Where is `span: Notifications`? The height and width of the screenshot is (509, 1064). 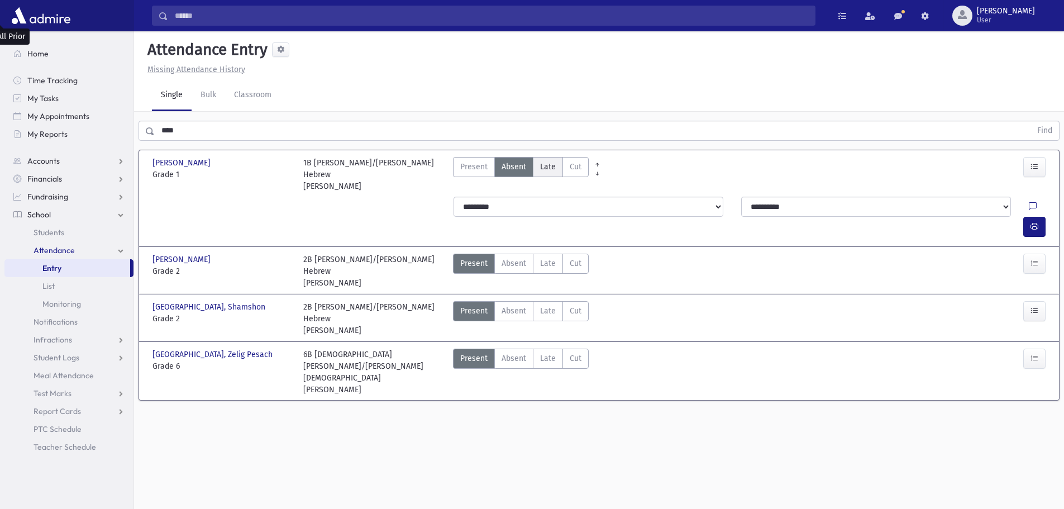
span: Notifications is located at coordinates (55, 322).